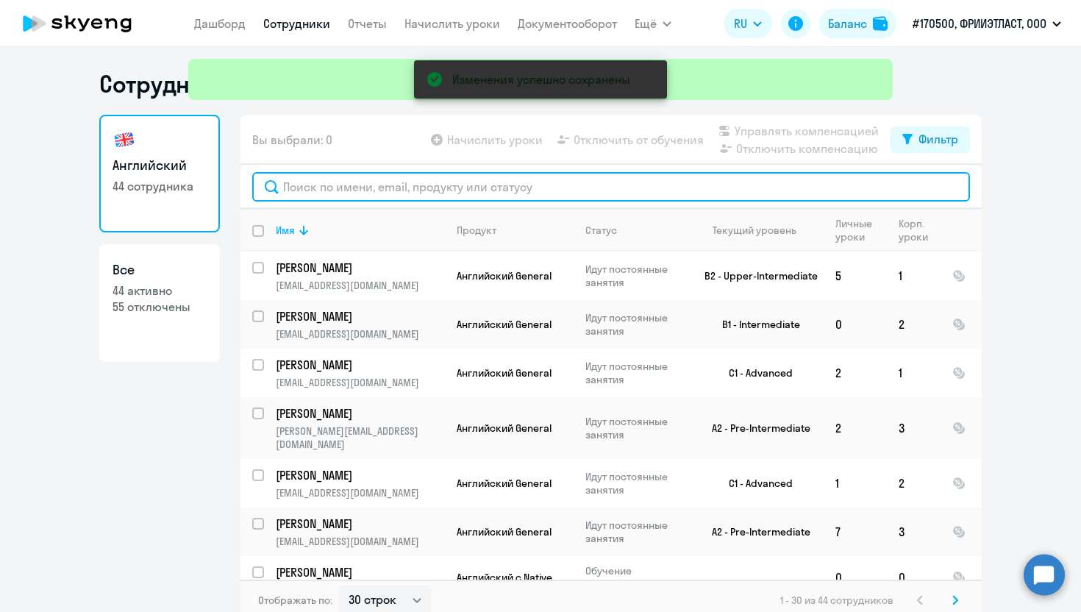  What do you see at coordinates (979, 24) in the screenshot?
I see `p: #170500, ФРИИЭТЛАСТ, ООО` at bounding box center [979, 24].